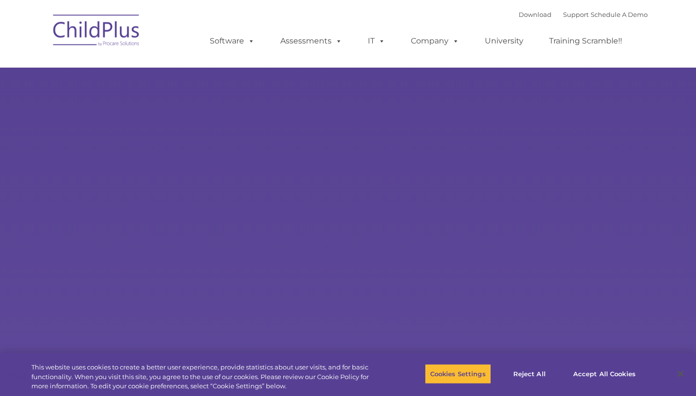 The width and height of the screenshot is (696, 396). Describe the element at coordinates (435, 41) in the screenshot. I see `a: Company` at that location.